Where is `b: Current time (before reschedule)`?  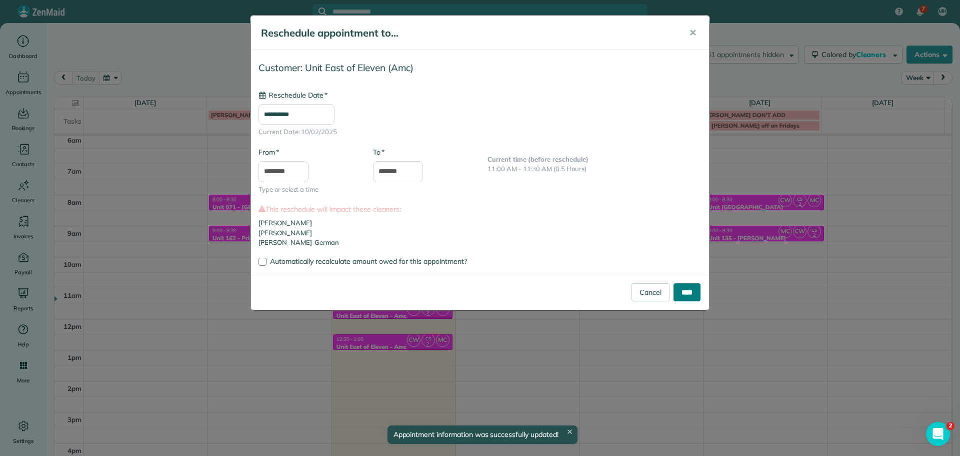
b: Current time (before reschedule) is located at coordinates (538, 159).